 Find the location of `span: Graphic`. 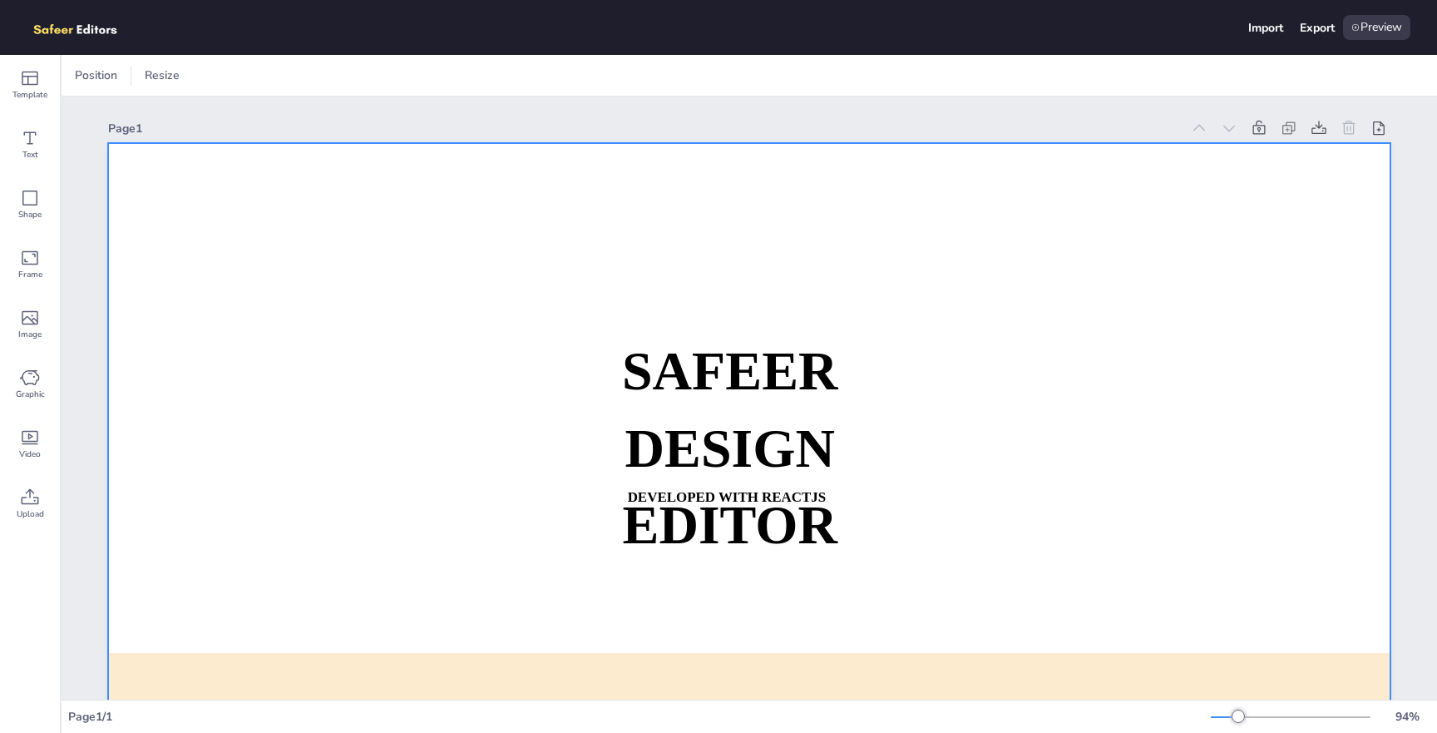

span: Graphic is located at coordinates (30, 394).